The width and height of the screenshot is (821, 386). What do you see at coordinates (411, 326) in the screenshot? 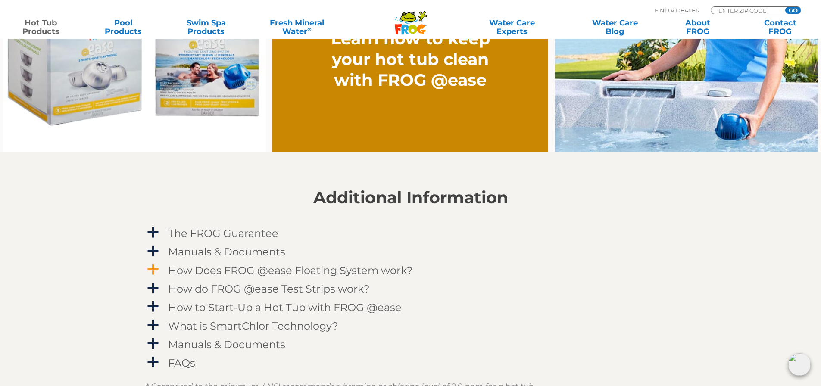
I see `a: a What is SmartChlor Technology?` at bounding box center [411, 326].